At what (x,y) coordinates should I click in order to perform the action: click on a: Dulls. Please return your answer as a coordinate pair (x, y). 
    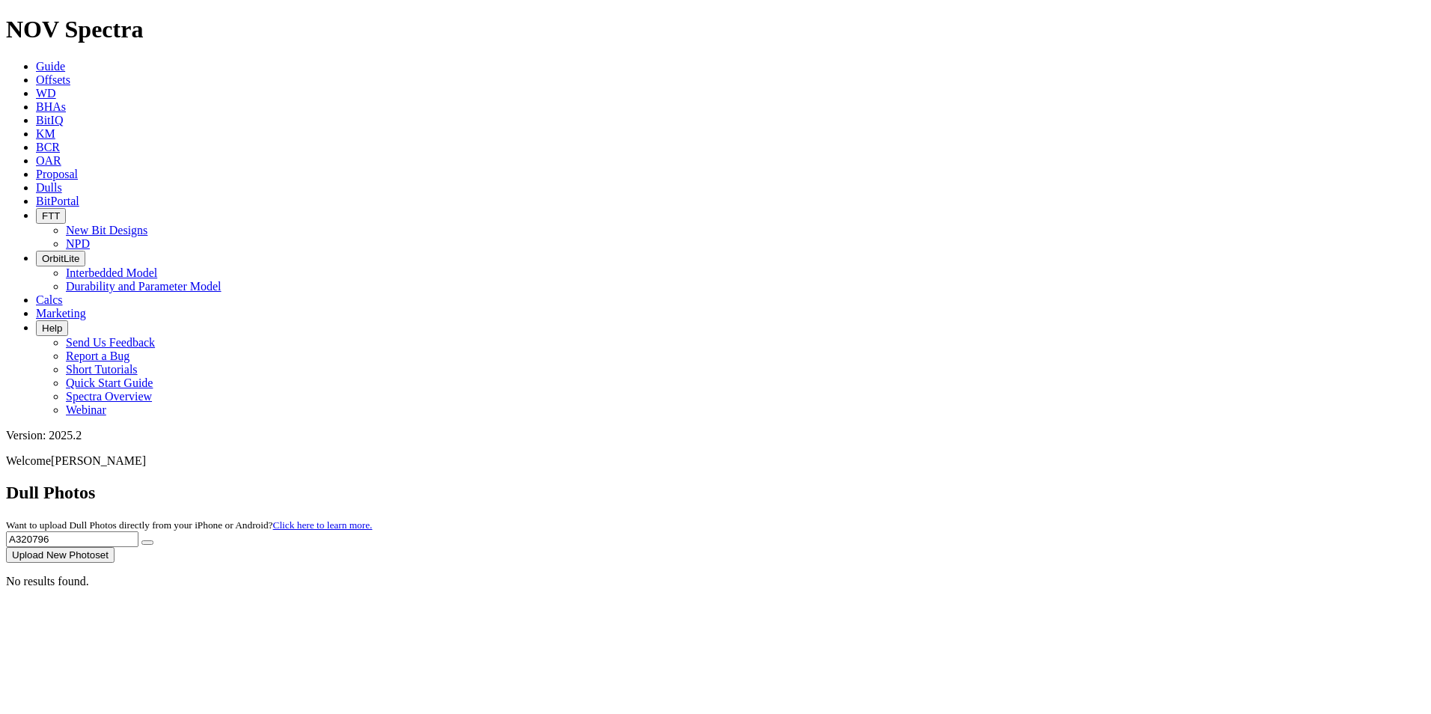
    Looking at the image, I should click on (49, 187).